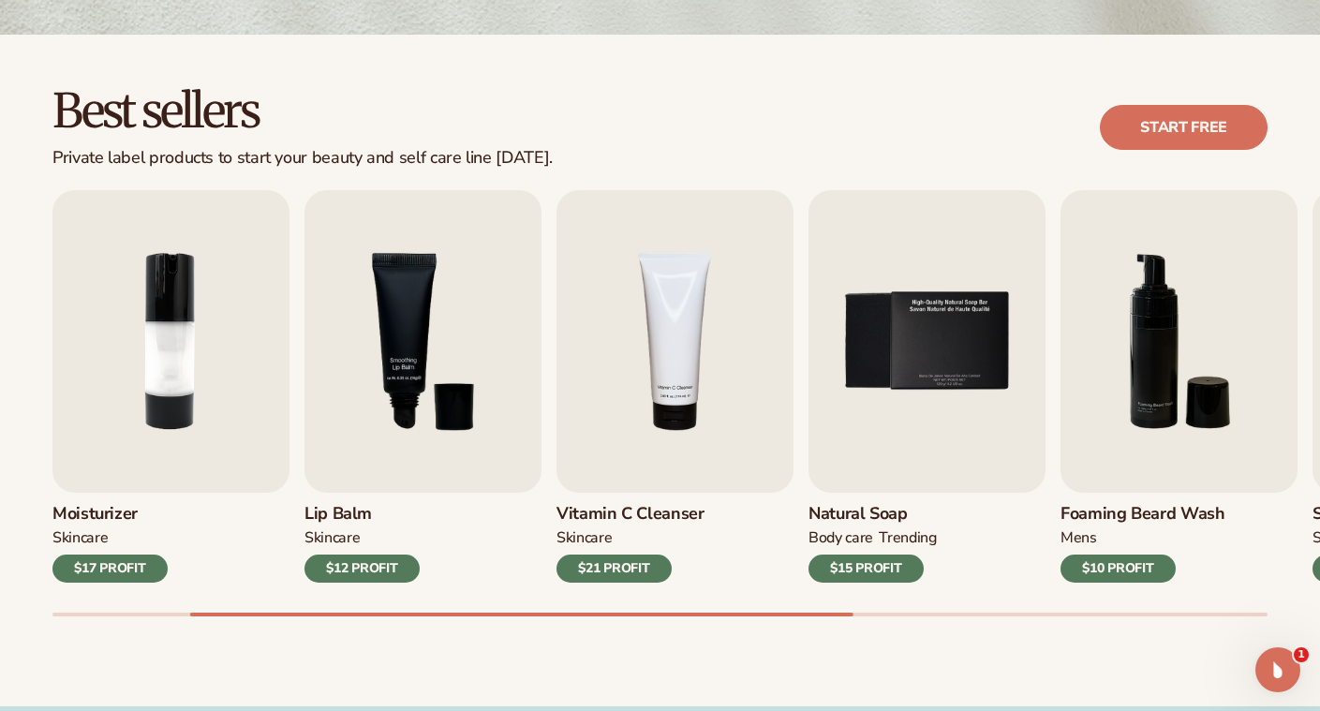 This screenshot has height=711, width=1320. Describe the element at coordinates (303, 111) in the screenshot. I see `h2: Best sellers` at that location.